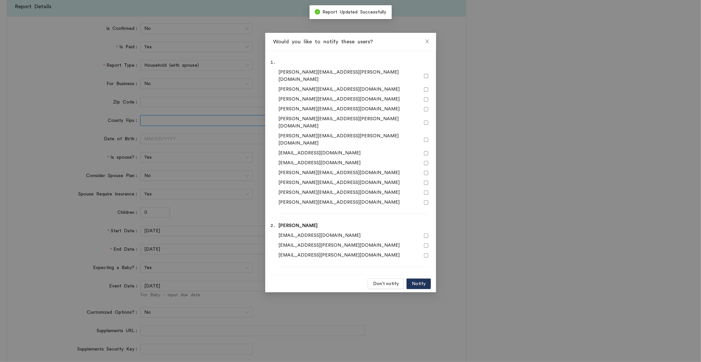 This screenshot has width=701, height=362. I want to click on span: close, so click(427, 41).